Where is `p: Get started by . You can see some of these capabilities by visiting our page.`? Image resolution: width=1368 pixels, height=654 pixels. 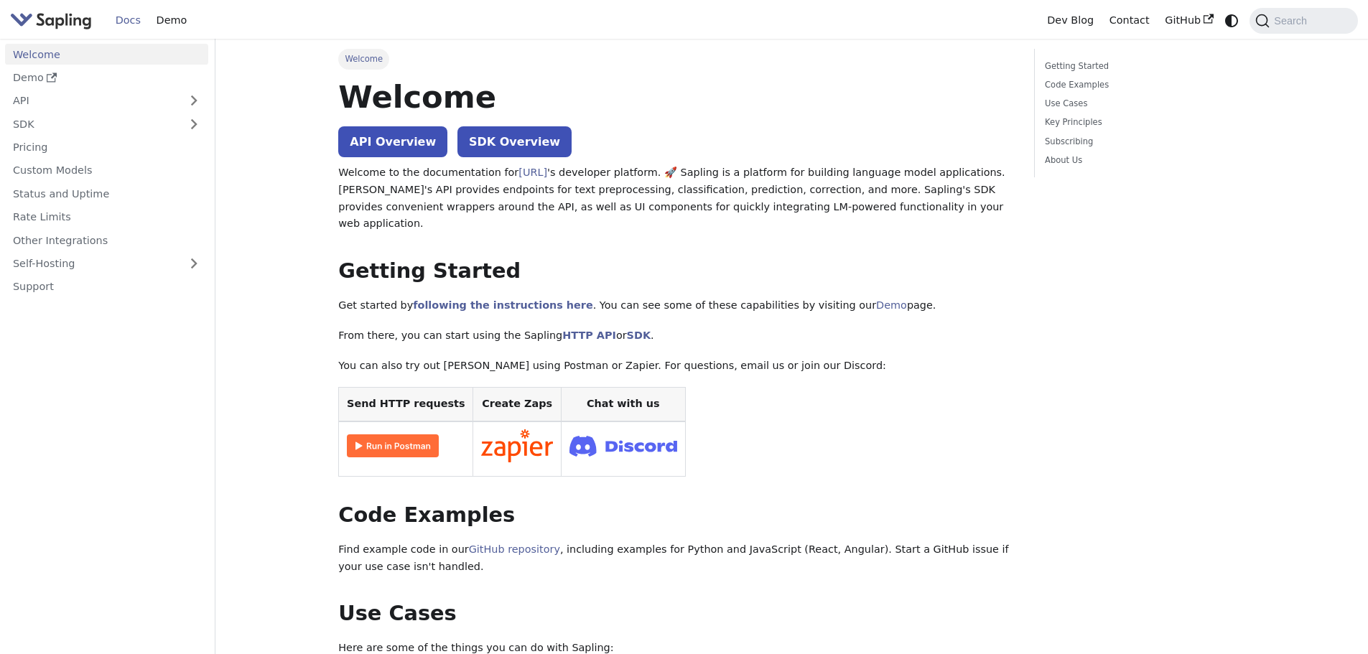 p: Get started by . You can see some of these capabilities by visiting our page. is located at coordinates (676, 306).